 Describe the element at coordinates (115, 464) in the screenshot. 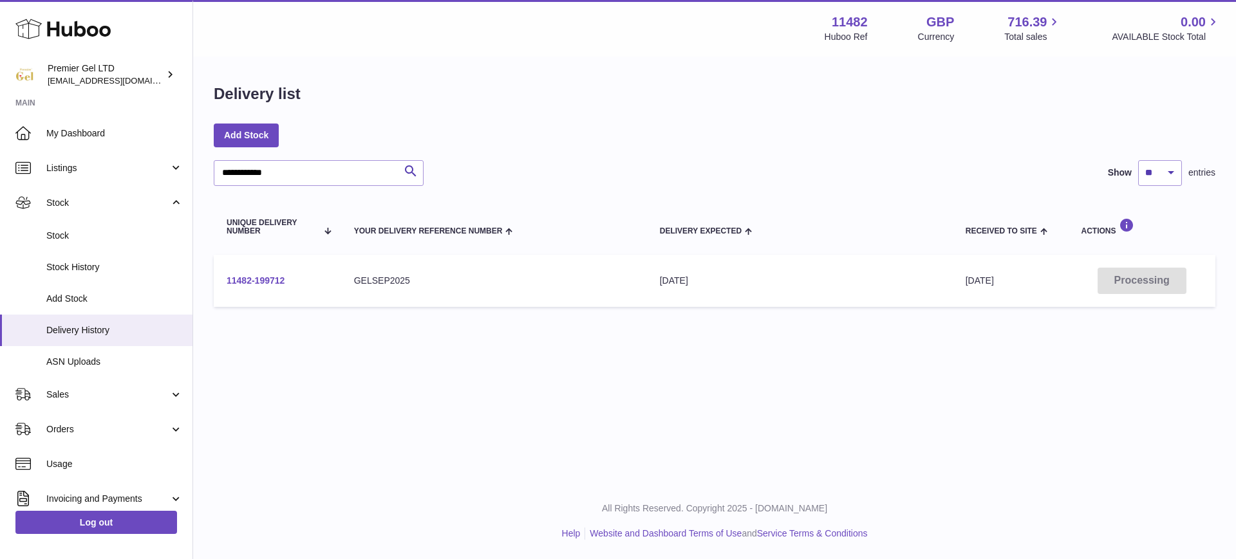

I see `span: Usage` at that location.